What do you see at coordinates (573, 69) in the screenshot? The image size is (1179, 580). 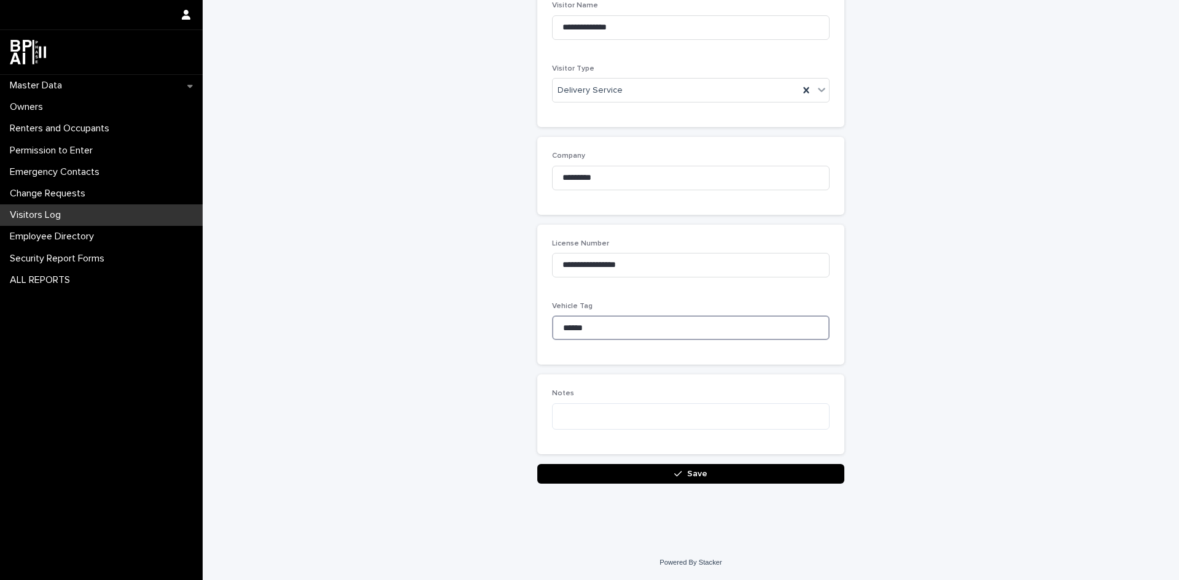 I see `span: Visitor Type` at bounding box center [573, 69].